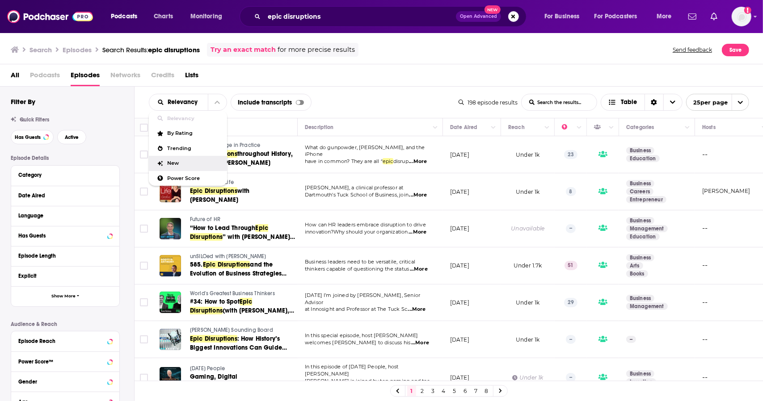 The width and height of the screenshot is (763, 401). I want to click on button: Show More, so click(65, 296).